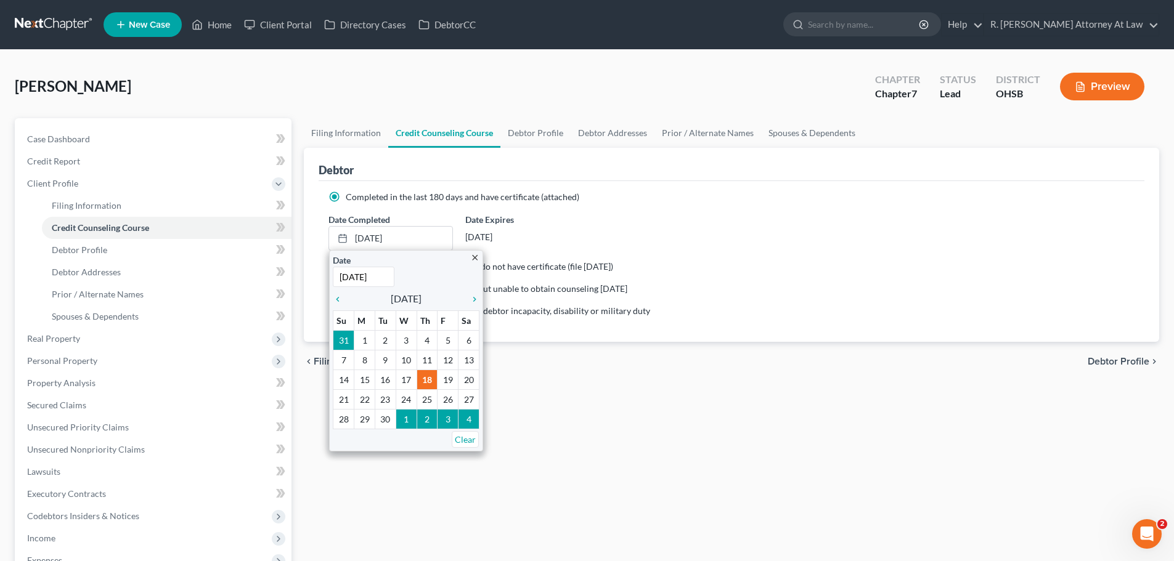 This screenshot has height=561, width=1174. What do you see at coordinates (44, 471) in the screenshot?
I see `span: Lawsuits` at bounding box center [44, 471].